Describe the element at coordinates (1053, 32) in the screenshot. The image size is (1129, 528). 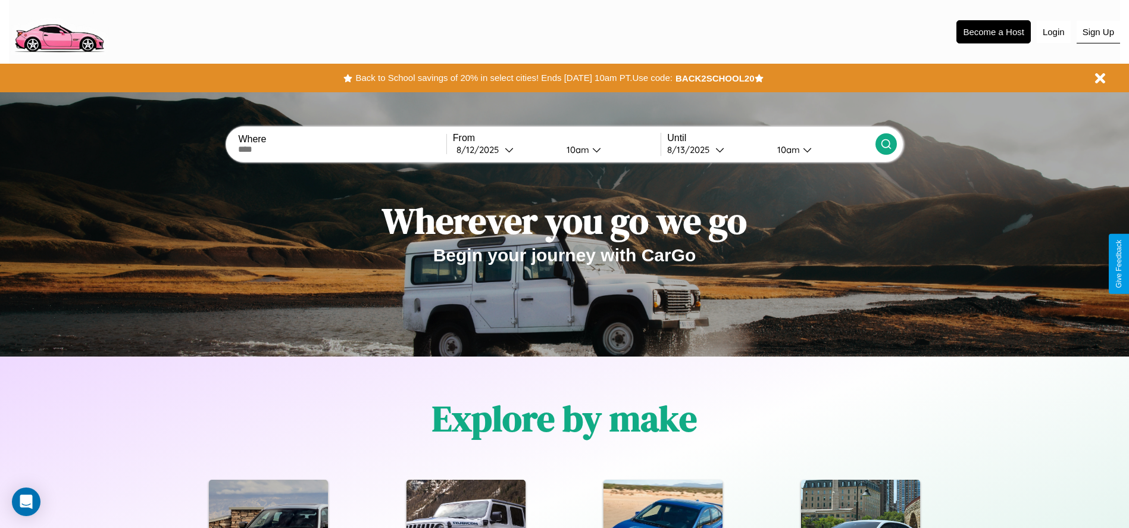
I see `button: Login` at that location.